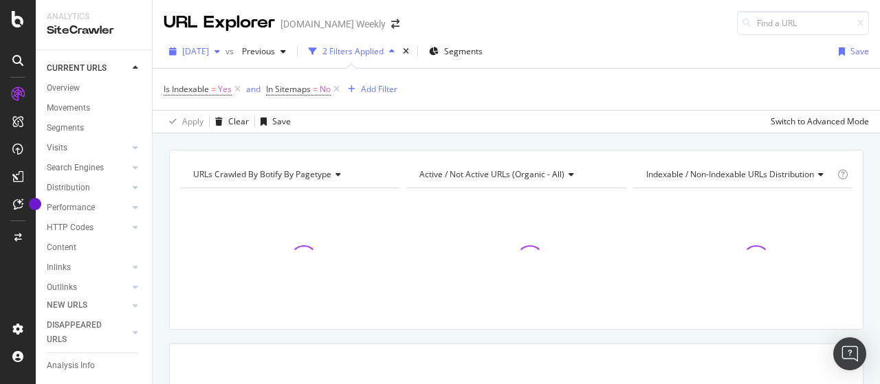 The height and width of the screenshot is (384, 880). What do you see at coordinates (239, 121) in the screenshot?
I see `div: Clear` at bounding box center [239, 121].